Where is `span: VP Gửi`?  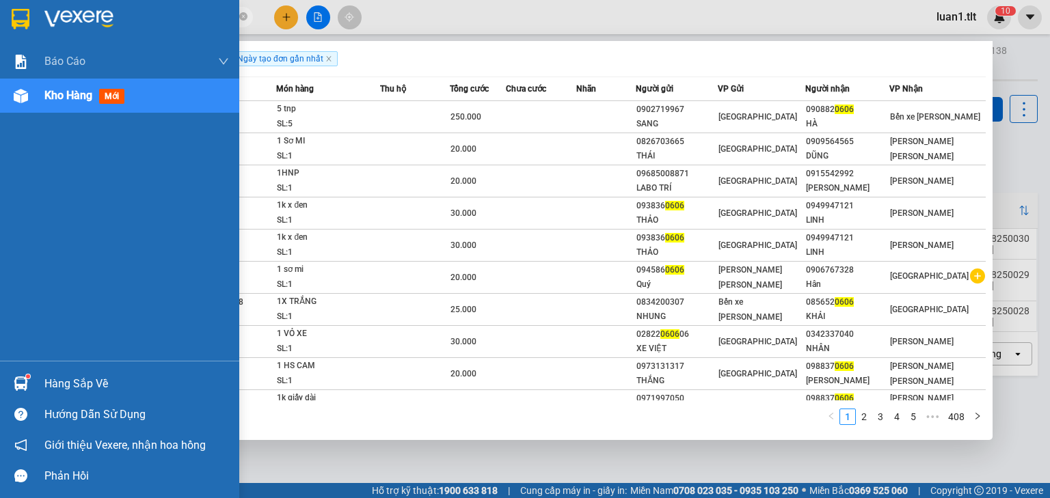 span: VP Gửi is located at coordinates (731, 89).